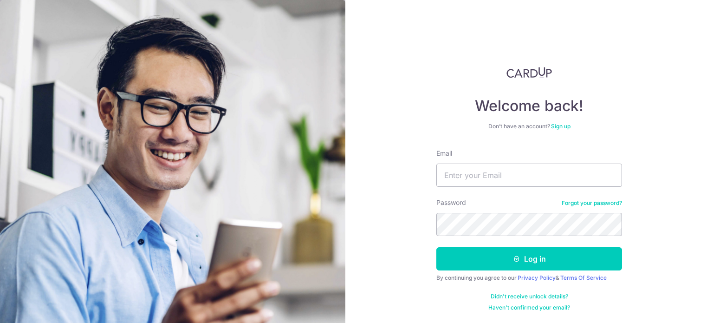  Describe the element at coordinates (529, 278) in the screenshot. I see `div: By continuing you agree to our &` at that location.